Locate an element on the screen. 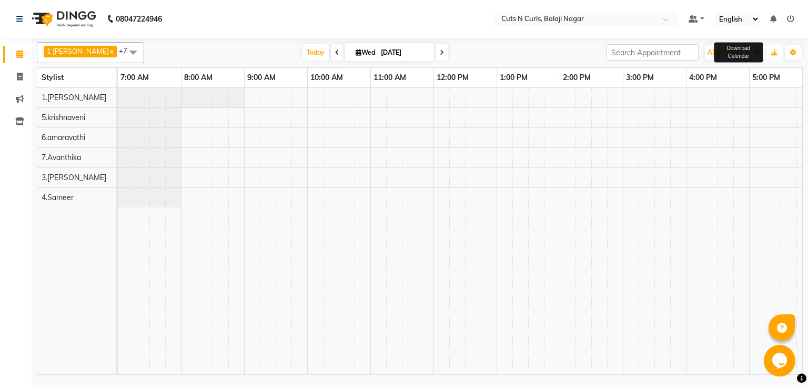  a: 10:00 AM is located at coordinates (327, 77).